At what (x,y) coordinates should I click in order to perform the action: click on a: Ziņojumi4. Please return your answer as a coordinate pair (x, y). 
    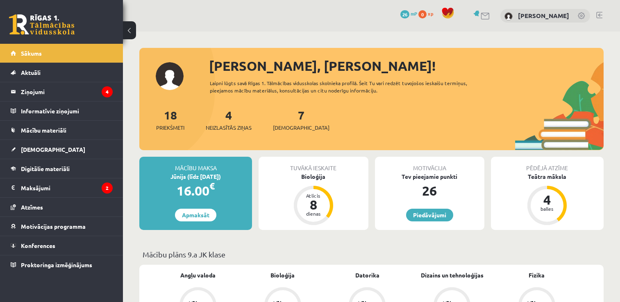
    Looking at the image, I should click on (61, 92).